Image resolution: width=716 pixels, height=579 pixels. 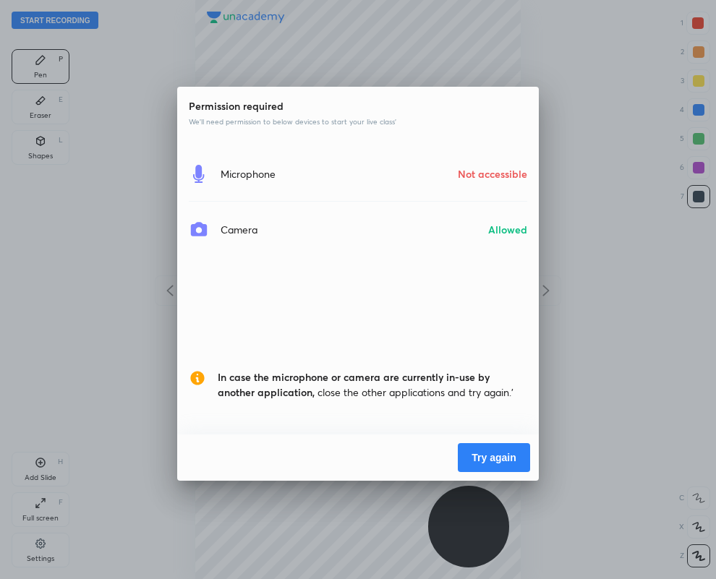 What do you see at coordinates (358, 121) in the screenshot?
I see `p: We’ll need permission to below devices to start your live class’` at bounding box center [358, 121].